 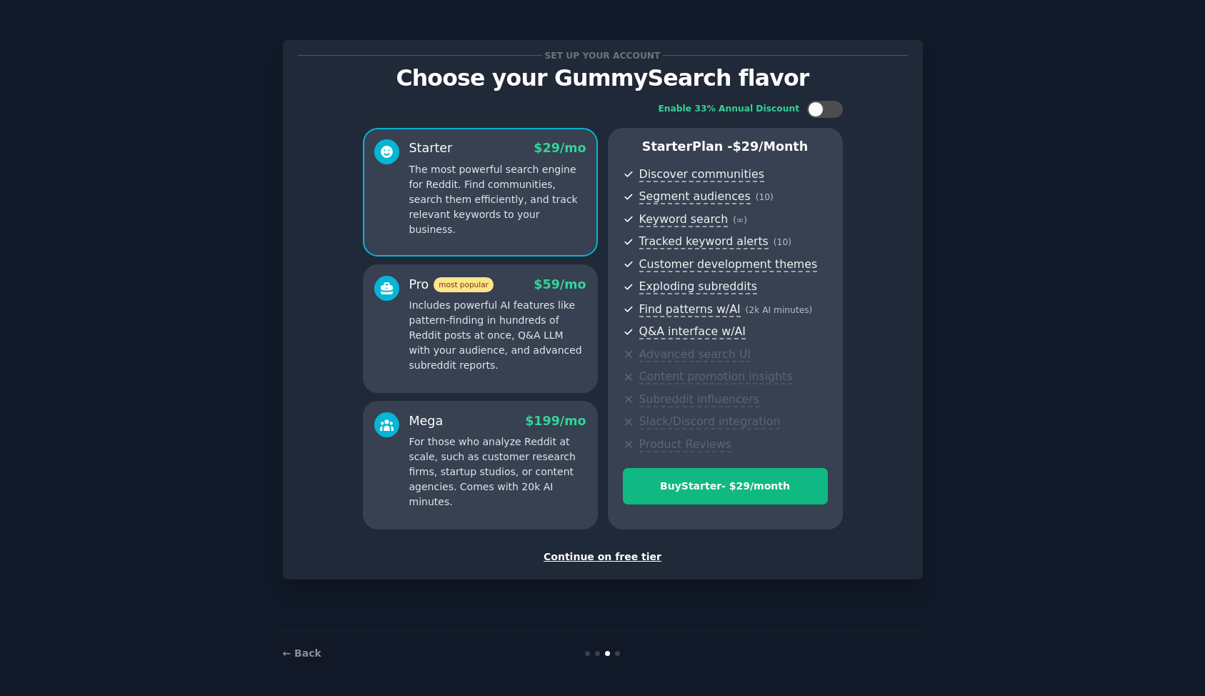 I want to click on span: Advanced search UI, so click(x=695, y=354).